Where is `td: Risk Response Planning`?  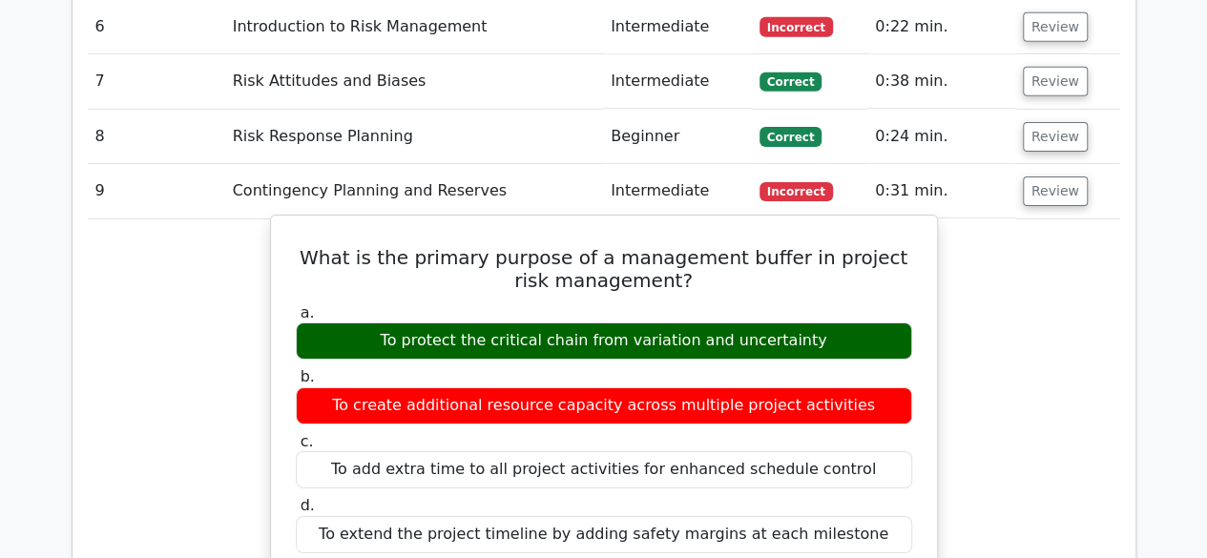 td: Risk Response Planning is located at coordinates (414, 136).